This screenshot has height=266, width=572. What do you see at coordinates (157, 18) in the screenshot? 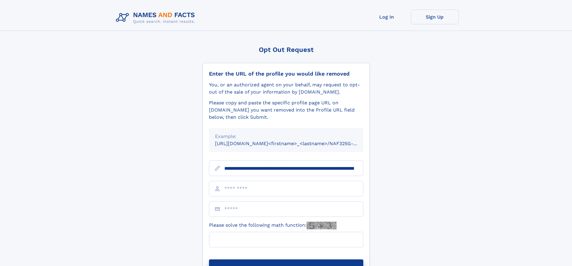
I see `img: Logo Names and Facts` at bounding box center [157, 18].